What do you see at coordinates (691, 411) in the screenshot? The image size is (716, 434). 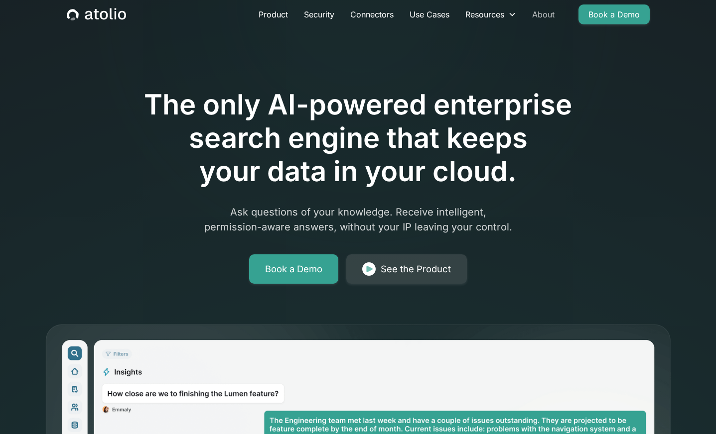 I see `div: Chat Widget` at bounding box center [691, 411].